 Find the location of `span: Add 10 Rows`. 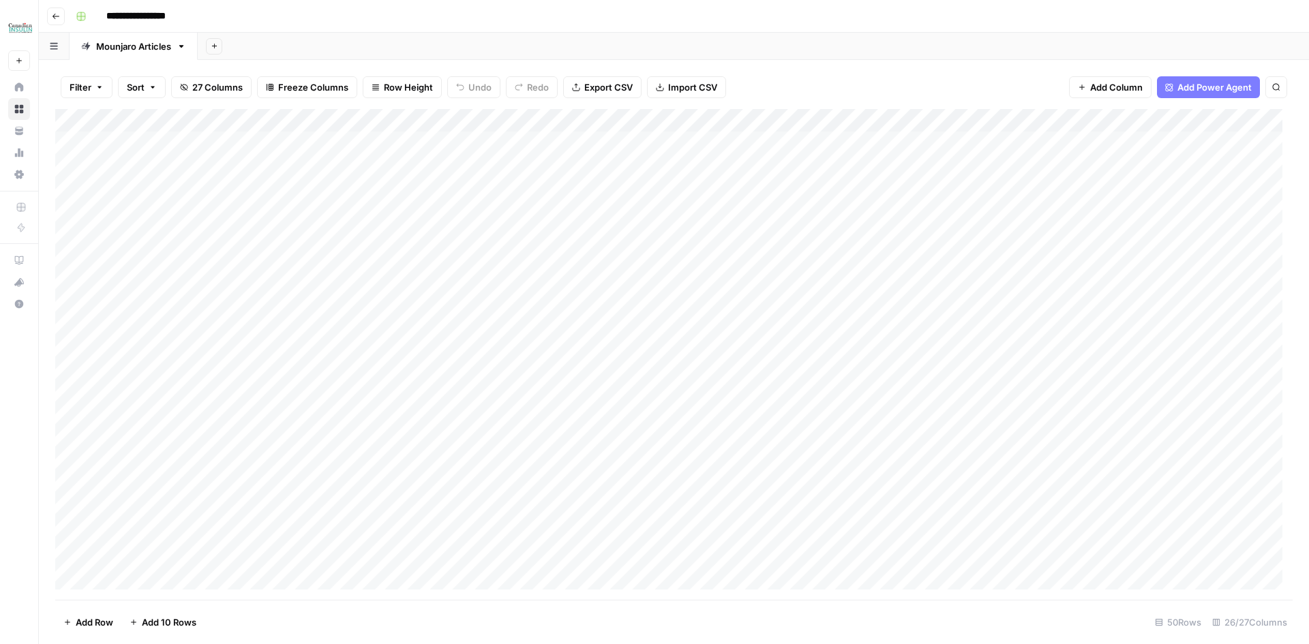

span: Add 10 Rows is located at coordinates (169, 623).